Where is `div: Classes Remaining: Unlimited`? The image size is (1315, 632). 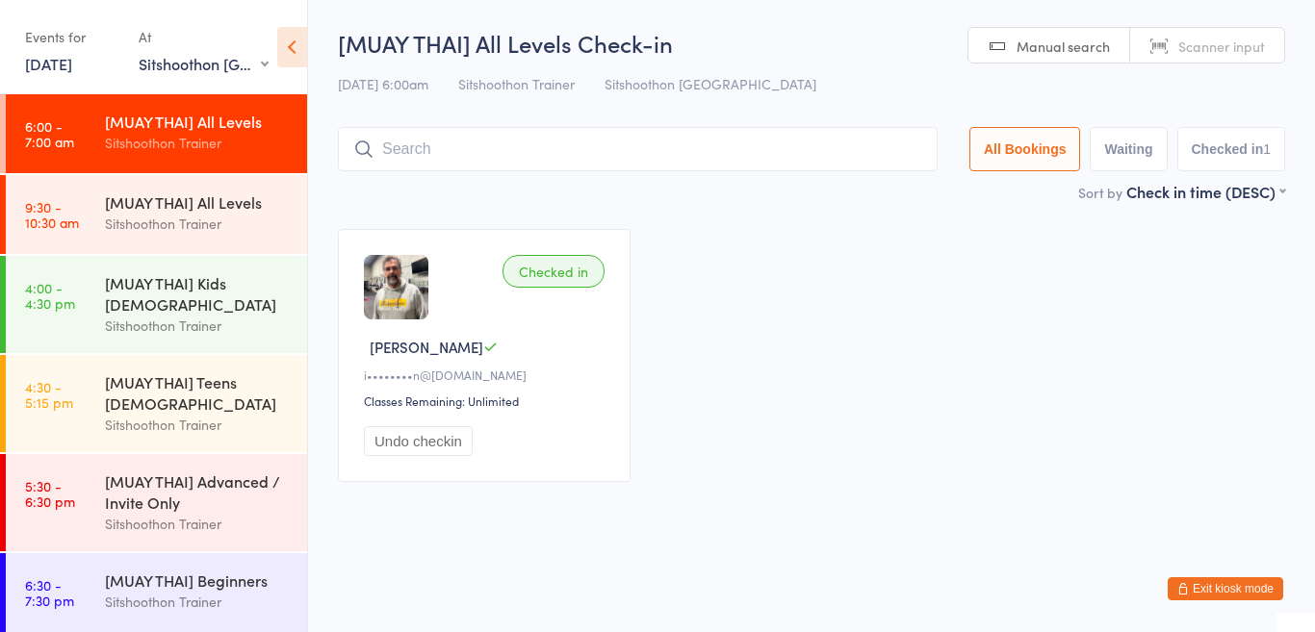
div: Classes Remaining: Unlimited is located at coordinates (487, 400).